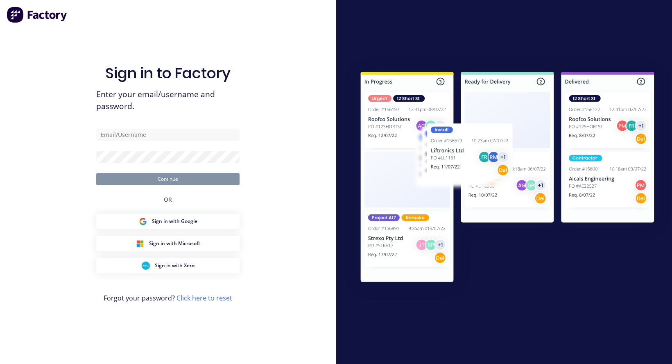 This screenshot has width=672, height=364. What do you see at coordinates (168, 298) in the screenshot?
I see `span: Forgot your password?` at bounding box center [168, 298].